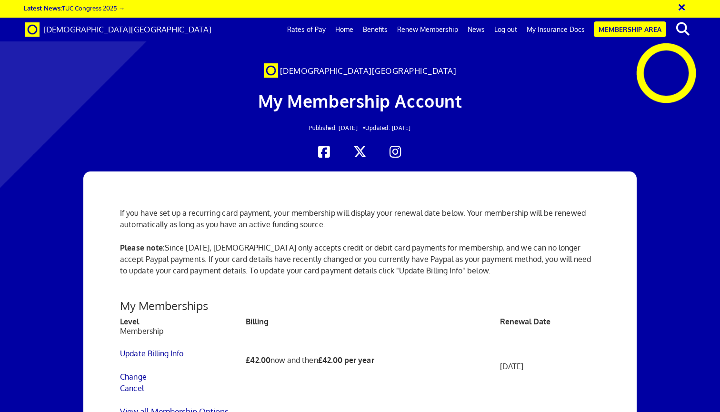 Image resolution: width=720 pixels, height=412 pixels. Describe the element at coordinates (630, 29) in the screenshot. I see `a: Membership Area` at that location.